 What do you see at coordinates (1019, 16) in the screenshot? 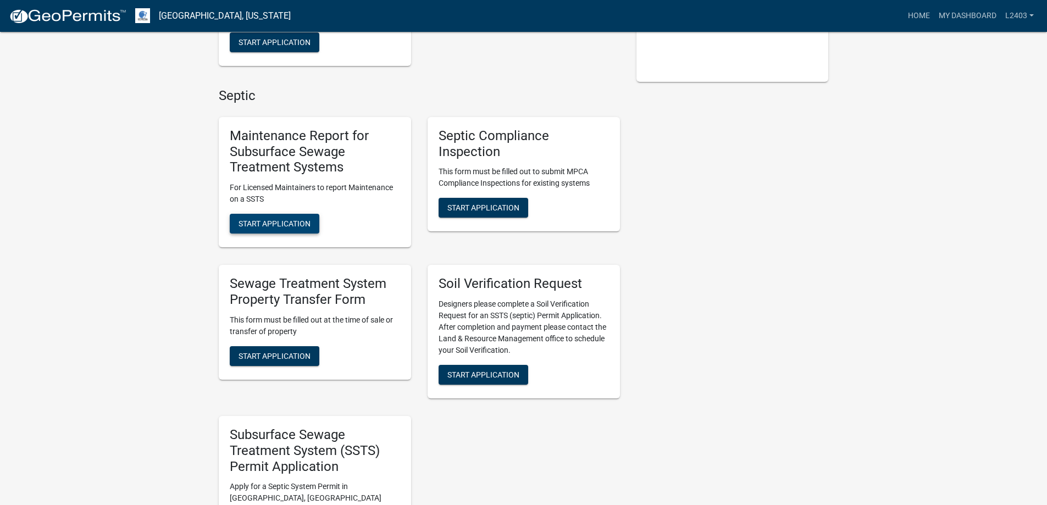
I see `a: L2403` at bounding box center [1019, 16].